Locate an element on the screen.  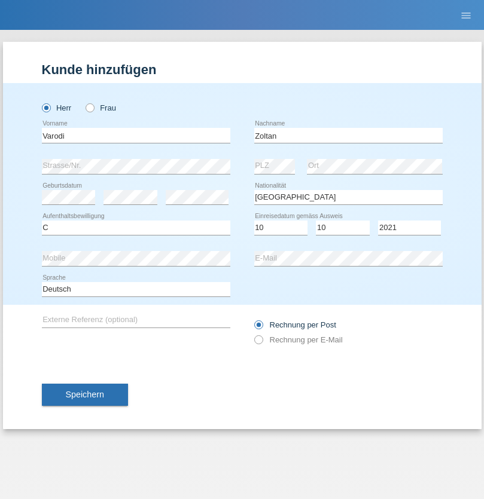
input: Rechnung per Post is located at coordinates (258, 328).